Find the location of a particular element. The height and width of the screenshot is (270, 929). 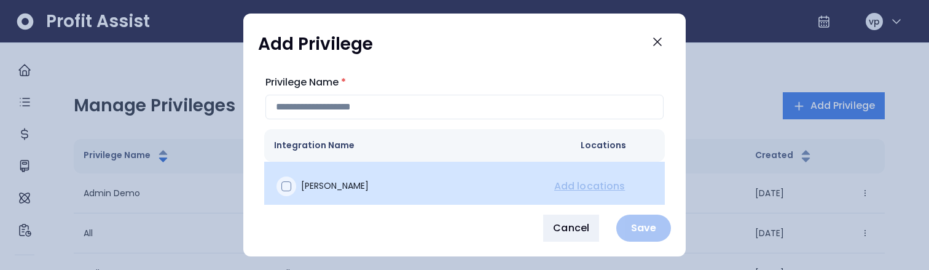

span: Cancel is located at coordinates (571, 228).